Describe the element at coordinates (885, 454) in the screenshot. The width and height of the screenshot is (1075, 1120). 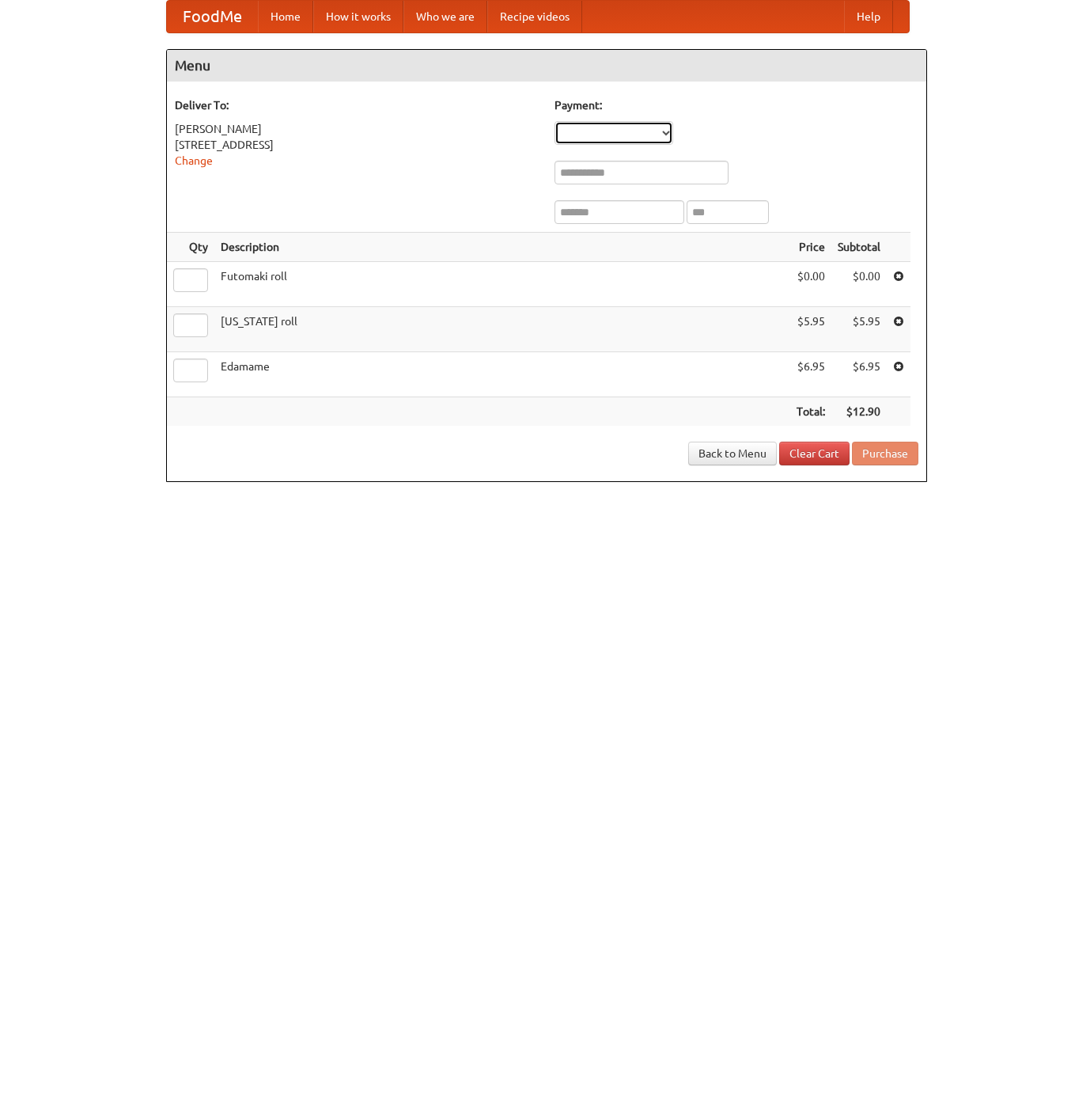
I see `button: Purchase` at that location.